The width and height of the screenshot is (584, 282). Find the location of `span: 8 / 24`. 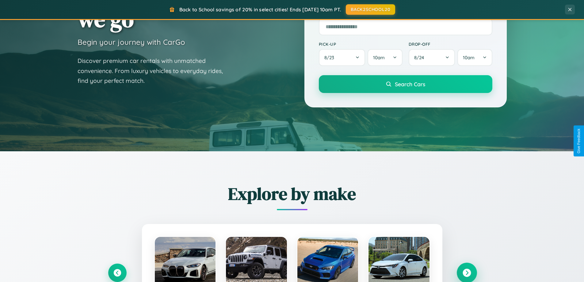

span: 8 / 24 is located at coordinates (421, 57).